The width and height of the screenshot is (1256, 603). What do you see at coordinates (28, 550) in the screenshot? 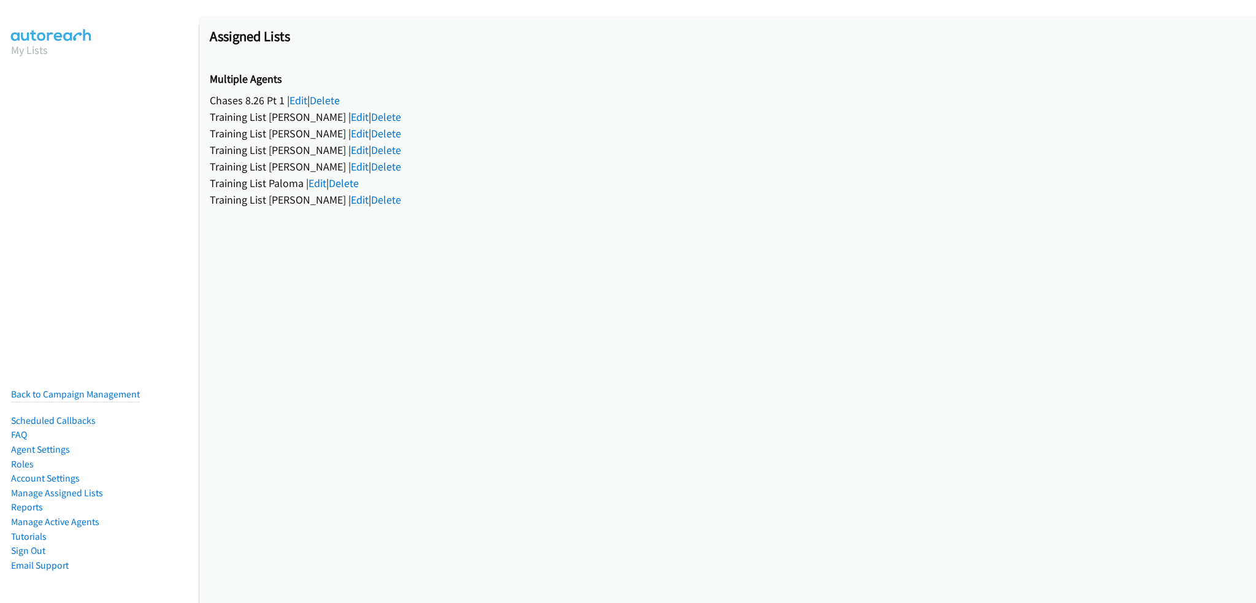
I see `a: Sign Out` at bounding box center [28, 550].